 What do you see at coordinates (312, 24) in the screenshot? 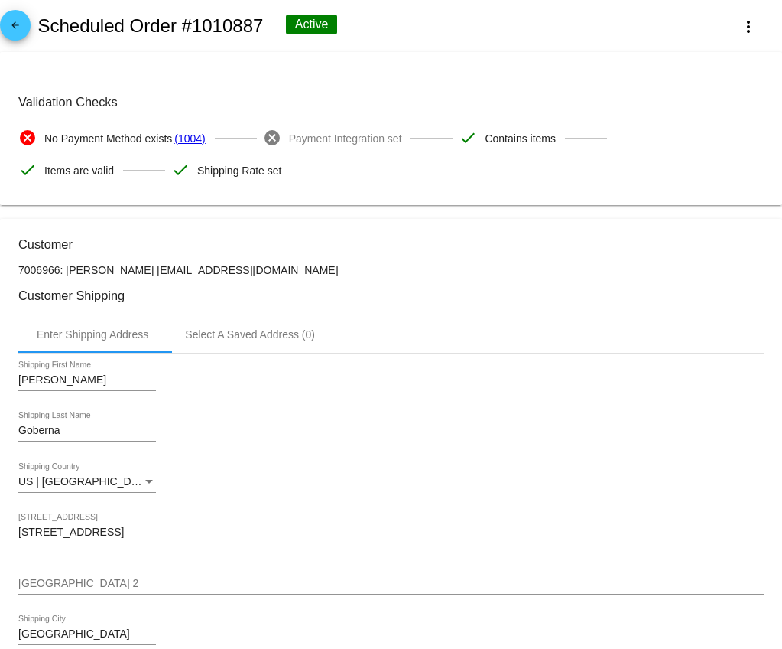
I see `div: Active` at bounding box center [312, 24].